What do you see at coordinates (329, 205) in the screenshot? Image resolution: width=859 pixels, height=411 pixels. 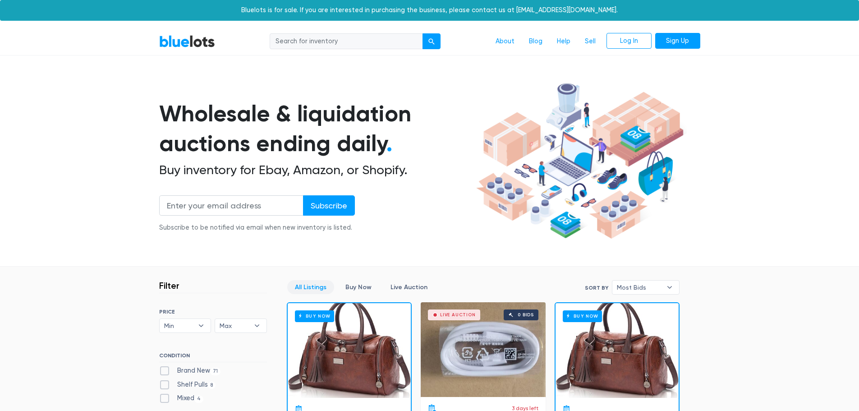 I see `input: Subscribe` at bounding box center [329, 205].